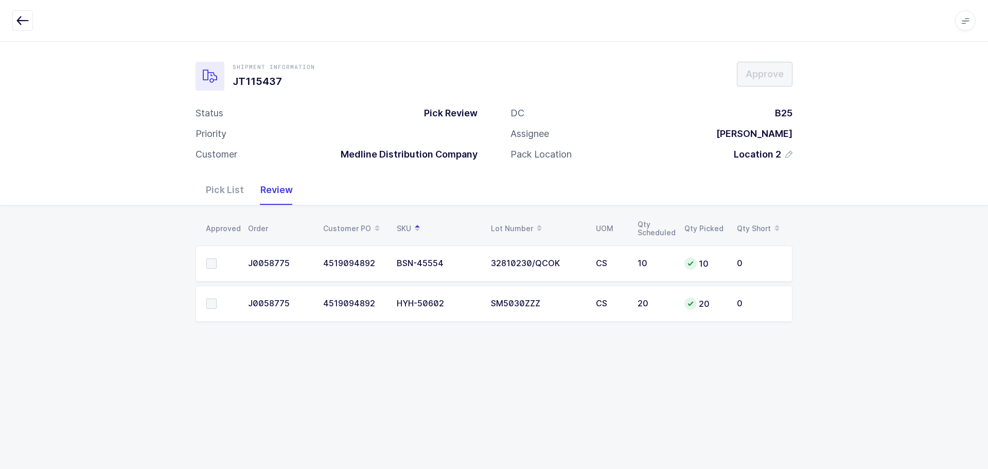 The image size is (988, 469). What do you see at coordinates (354, 228) in the screenshot?
I see `div: Customer PO` at bounding box center [354, 228].